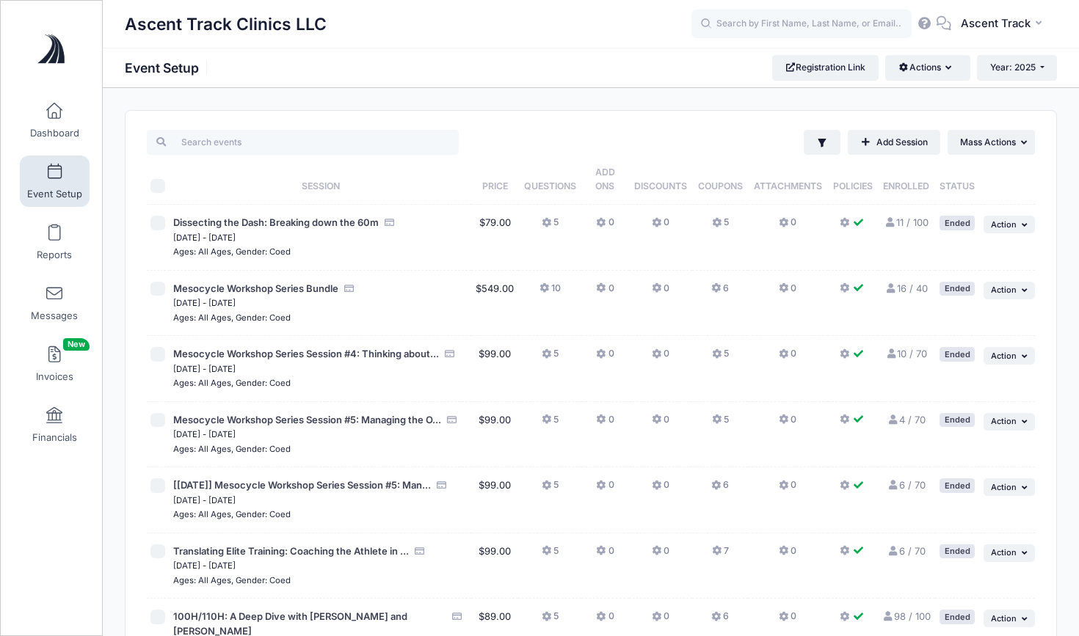 The image size is (1079, 636). What do you see at coordinates (320, 180) in the screenshot?
I see `th: Session` at bounding box center [320, 180].